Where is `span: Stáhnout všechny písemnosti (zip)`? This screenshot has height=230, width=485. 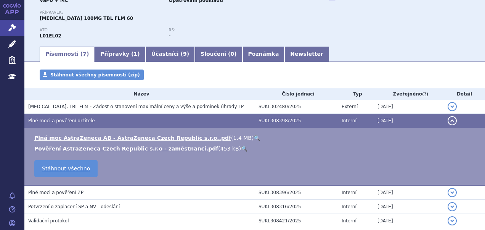
span: Stáhnout všechny písemnosti (zip) is located at coordinates (95, 75).